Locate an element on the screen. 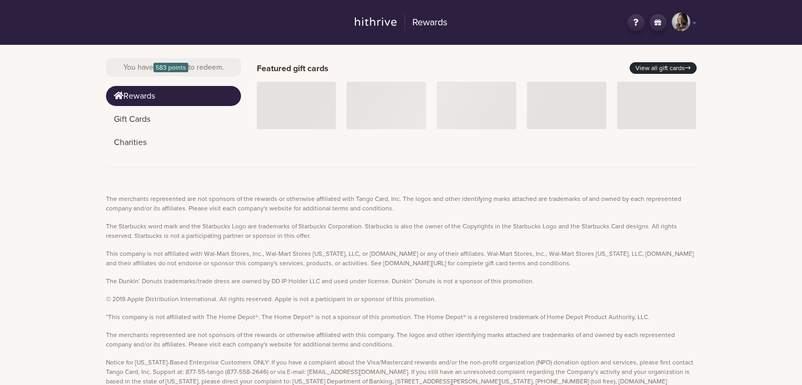 This screenshot has height=385, width=802. p: The Dunkin’ Donuts trademarks/trade dress are owned by DD IP Holder LLC and used under license. D... is located at coordinates (401, 281).